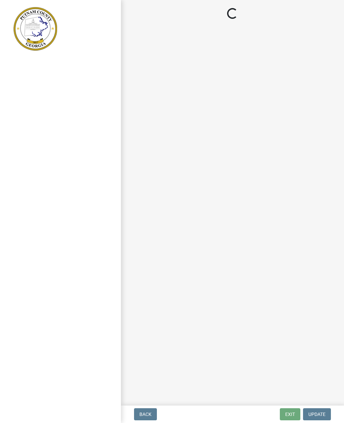 This screenshot has height=423, width=344. Describe the element at coordinates (35, 29) in the screenshot. I see `img: Putnam County, Georgia` at that location.